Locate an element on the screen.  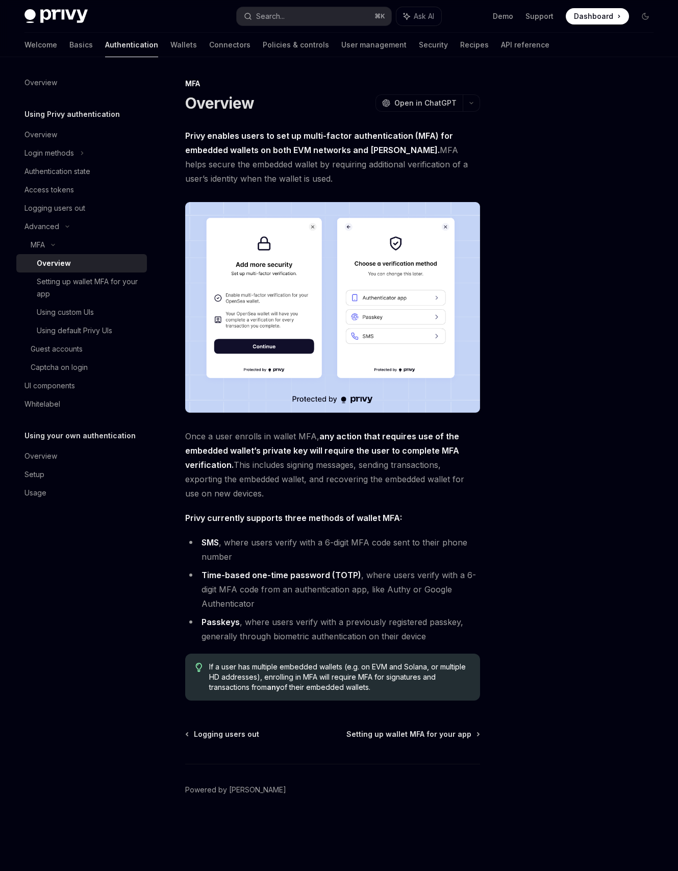
strong: Time-based one-time password (TOTP) is located at coordinates (281, 575).